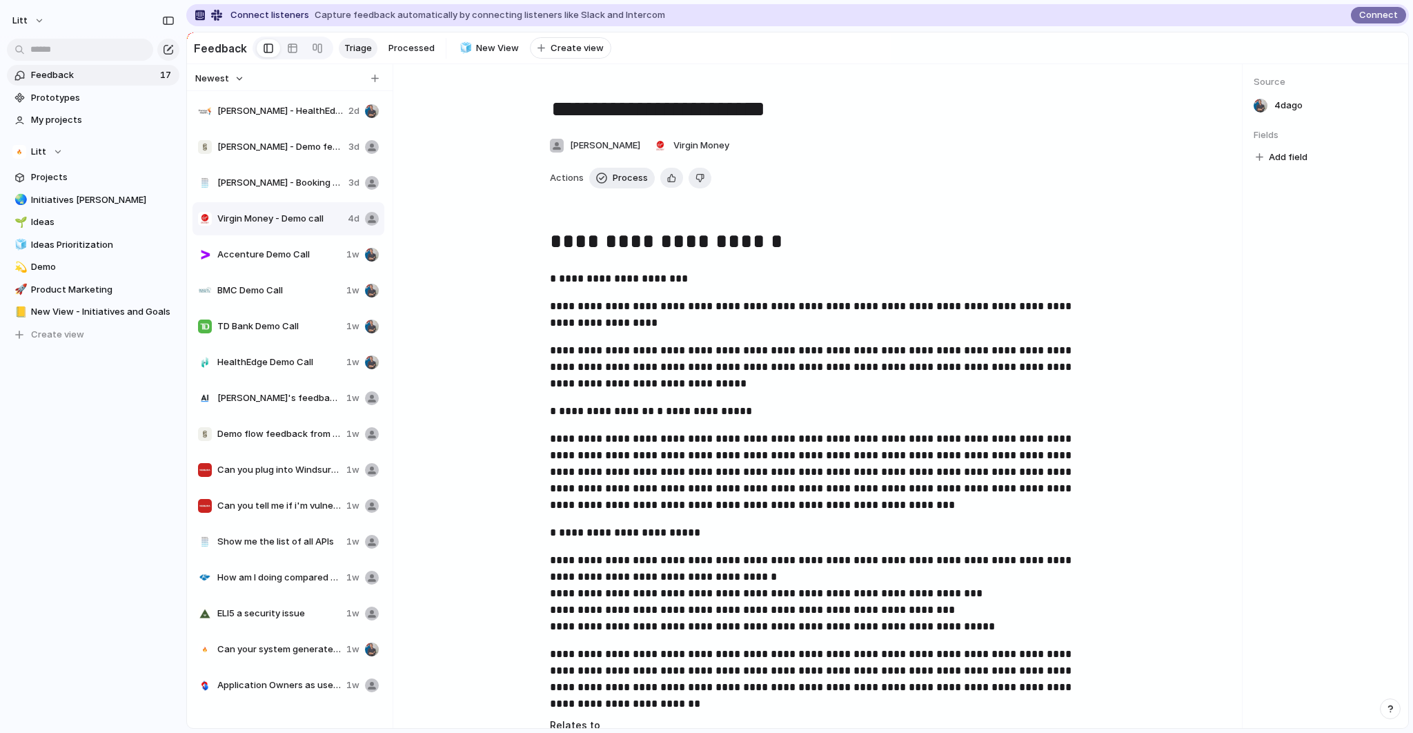  I want to click on a: Processed, so click(411, 48).